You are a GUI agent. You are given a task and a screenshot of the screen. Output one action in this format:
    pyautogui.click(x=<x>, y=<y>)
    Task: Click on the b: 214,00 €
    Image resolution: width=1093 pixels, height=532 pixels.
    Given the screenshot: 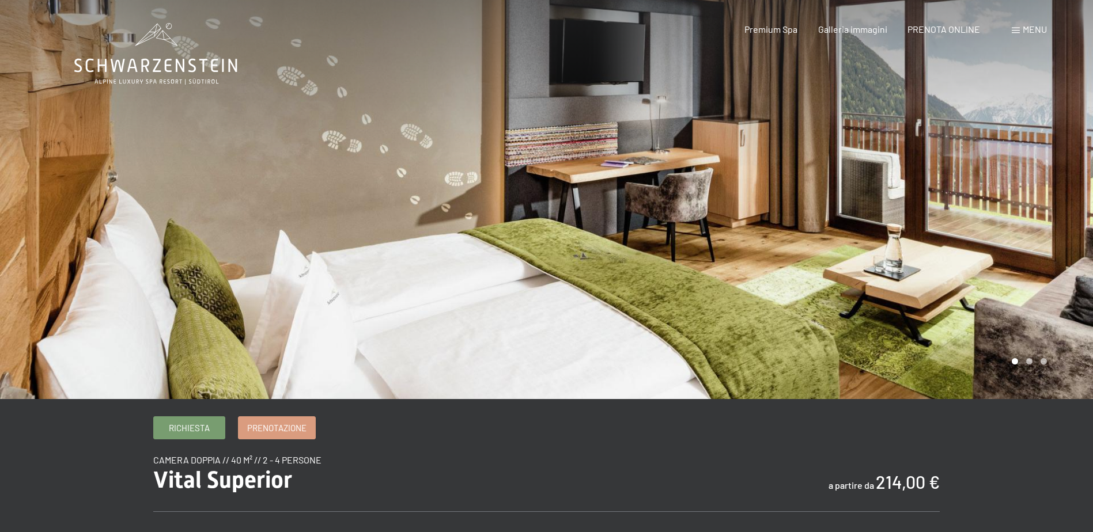 What is the action you would take?
    pyautogui.click(x=907, y=482)
    